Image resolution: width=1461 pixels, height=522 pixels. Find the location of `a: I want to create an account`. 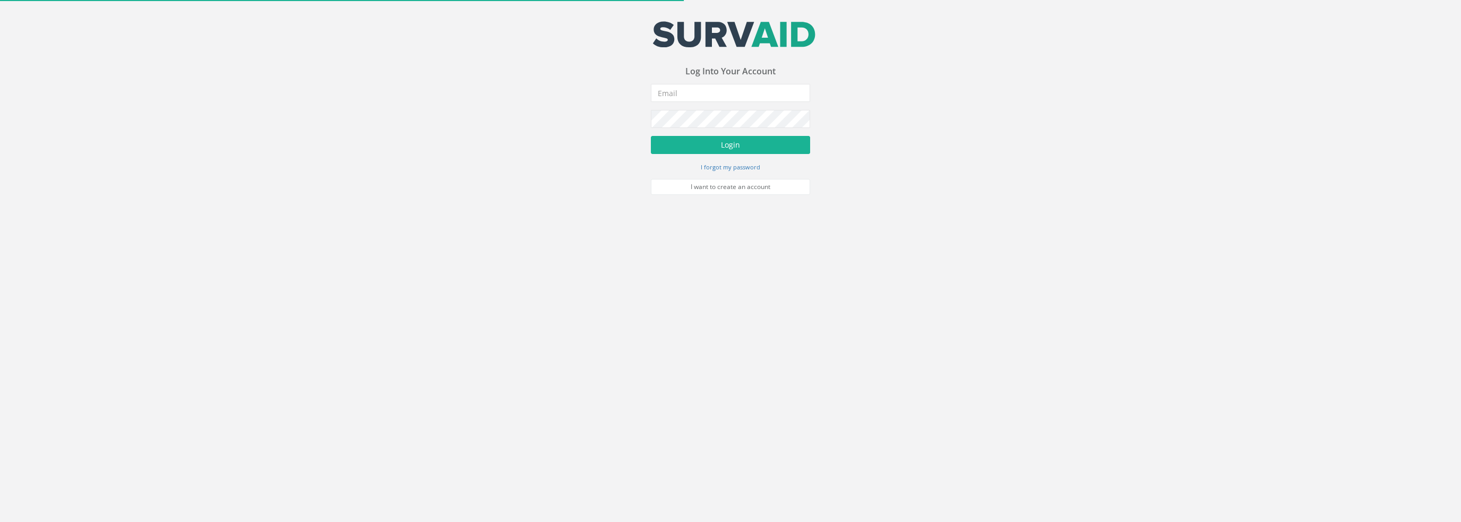

a: I want to create an account is located at coordinates (731, 187).